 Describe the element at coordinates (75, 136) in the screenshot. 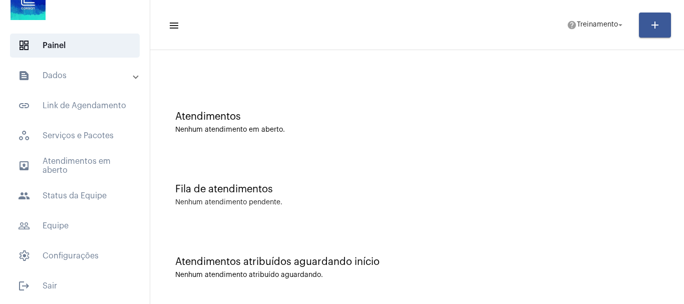

I see `span: Serviços e Pacotes` at that location.